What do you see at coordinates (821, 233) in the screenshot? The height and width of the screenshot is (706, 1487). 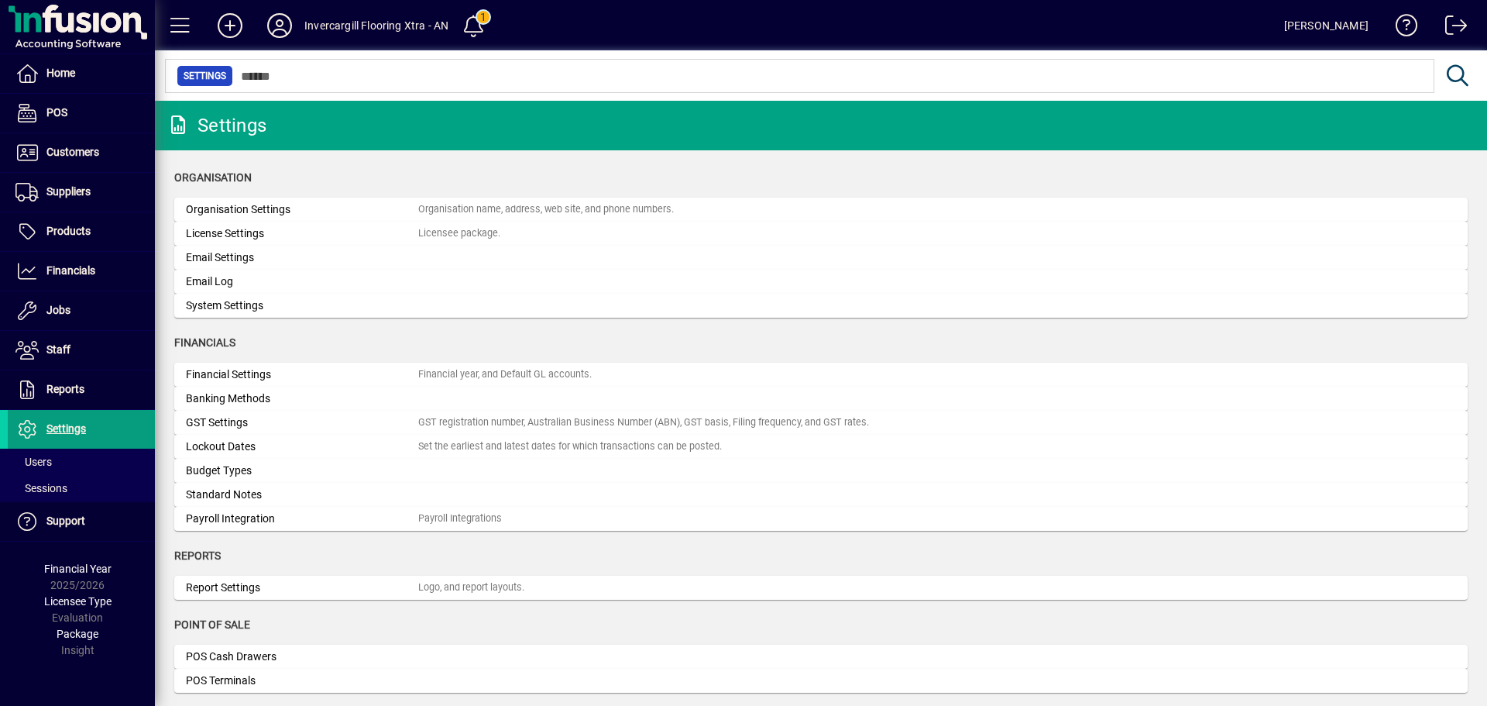 I see `a: License SettingsLicensee package.` at bounding box center [821, 233].